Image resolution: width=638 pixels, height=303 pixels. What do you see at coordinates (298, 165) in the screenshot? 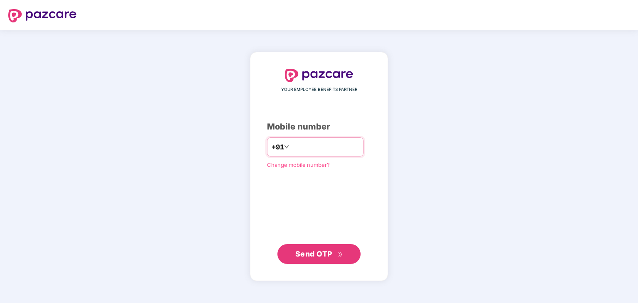
I see `span: Change mobile number?` at bounding box center [298, 165].